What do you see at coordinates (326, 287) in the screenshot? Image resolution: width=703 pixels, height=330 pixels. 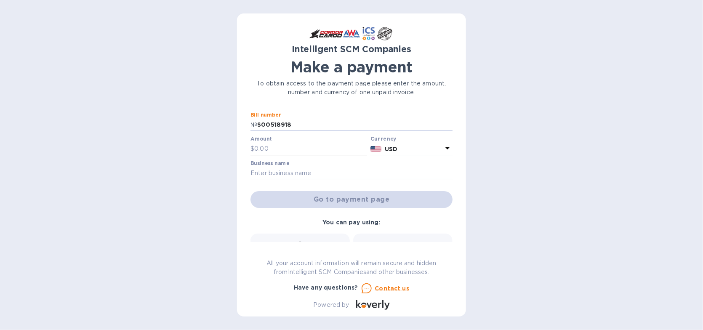 I see `b: Have any questions?` at bounding box center [326, 287].